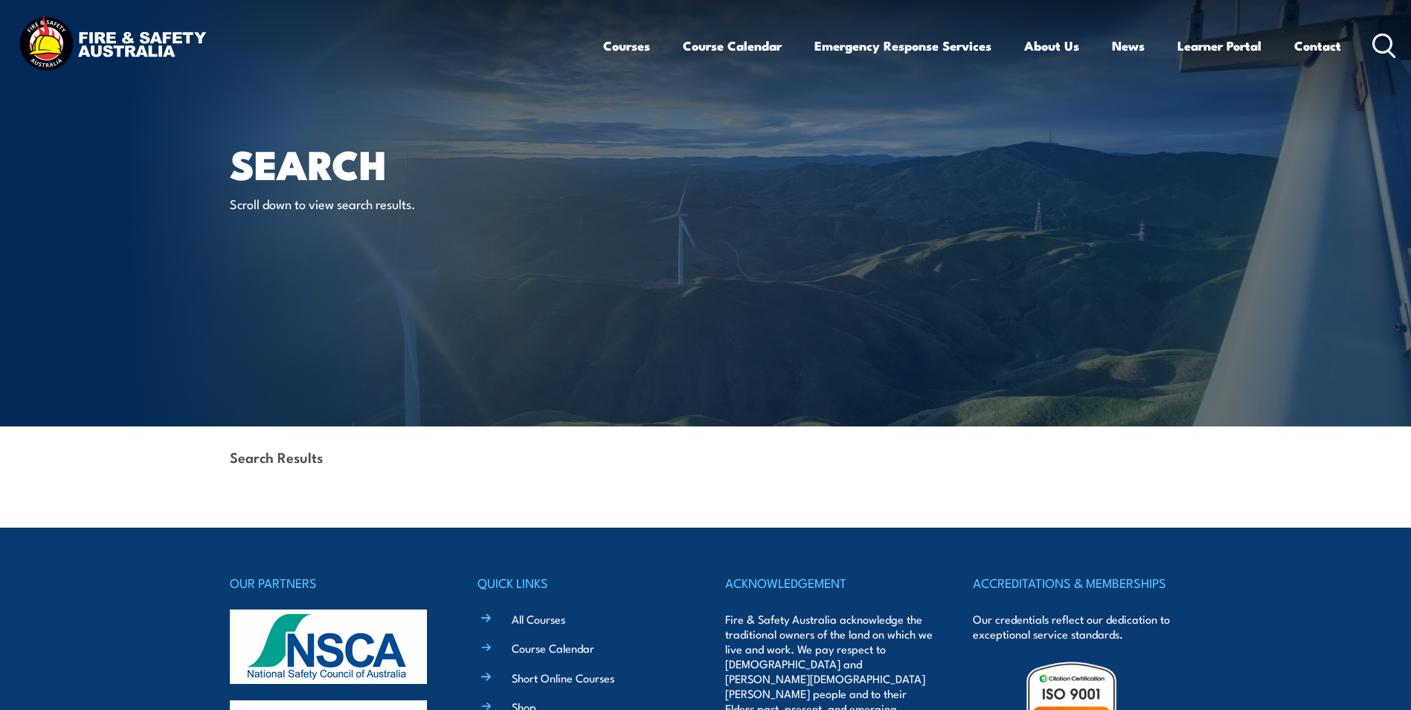 This screenshot has width=1411, height=710. What do you see at coordinates (276, 456) in the screenshot?
I see `strong: Search Results` at bounding box center [276, 456].